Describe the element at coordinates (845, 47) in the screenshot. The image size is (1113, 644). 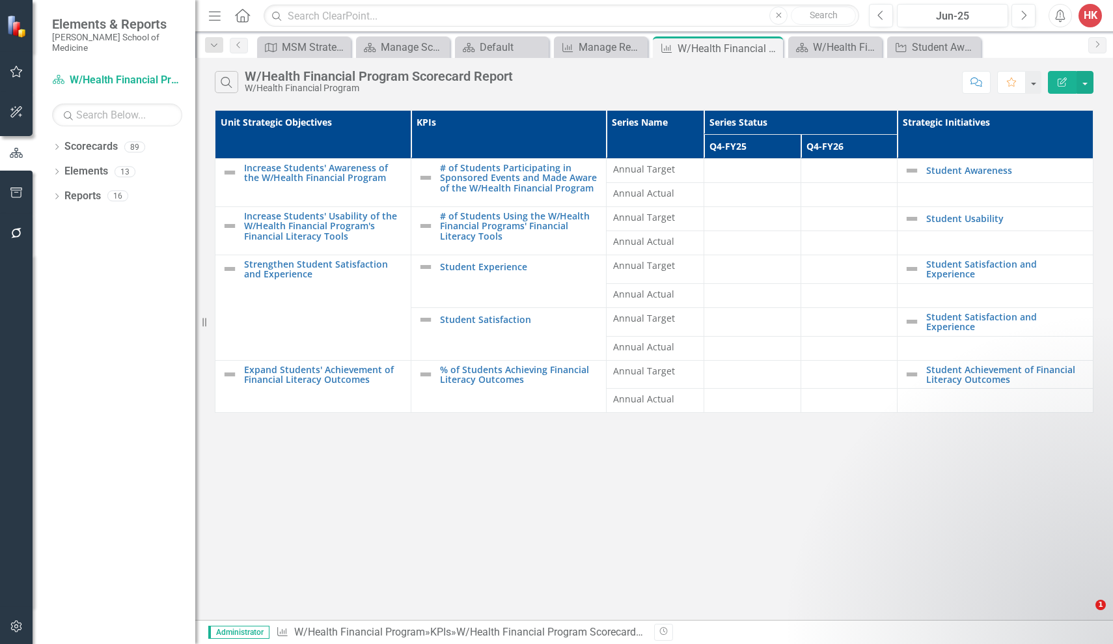
I see `div: W/Health Financial Program Scorecard` at that location.